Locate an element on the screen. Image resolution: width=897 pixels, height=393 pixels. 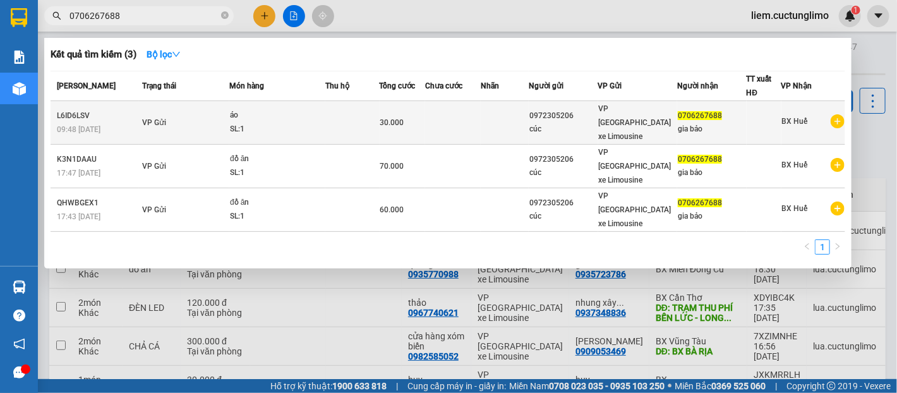
span: Thu hộ is located at coordinates (337, 86).